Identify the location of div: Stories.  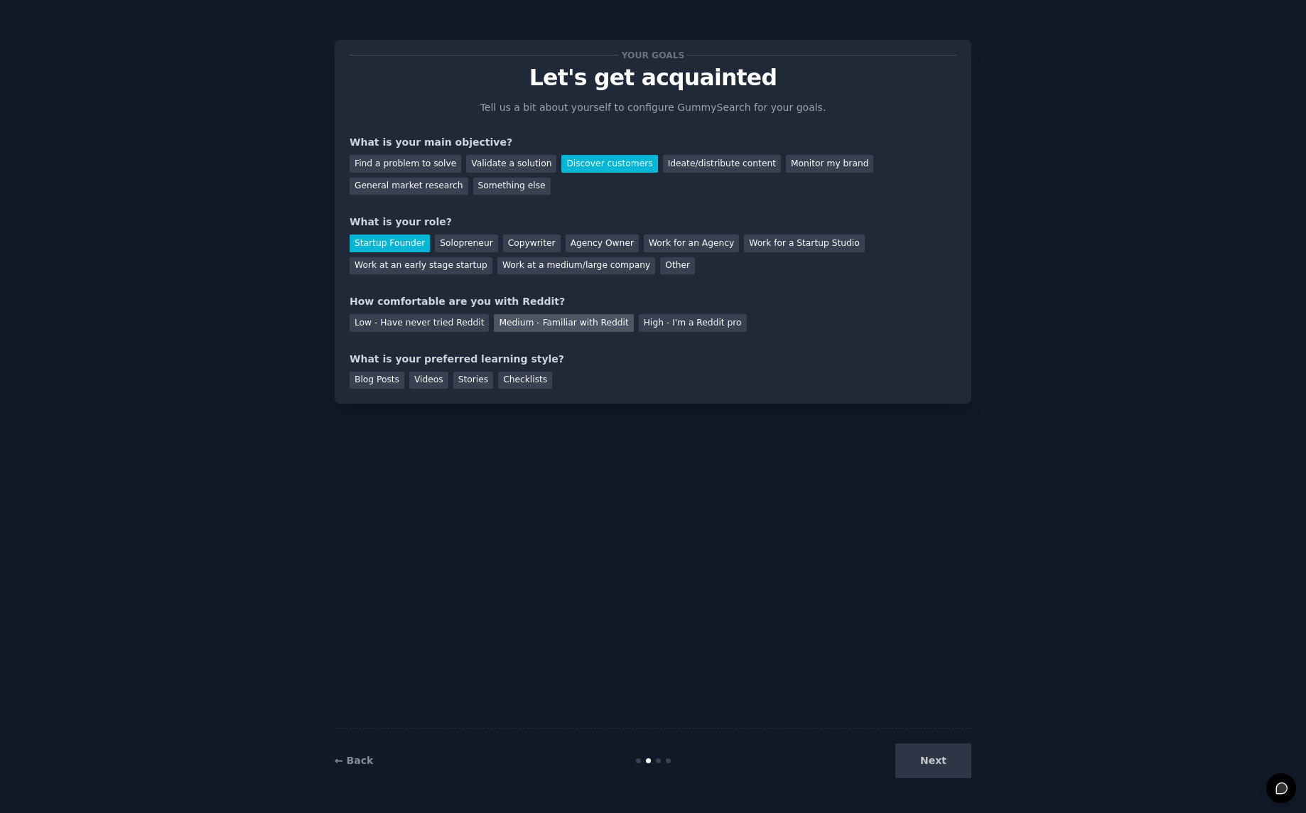
(473, 380).